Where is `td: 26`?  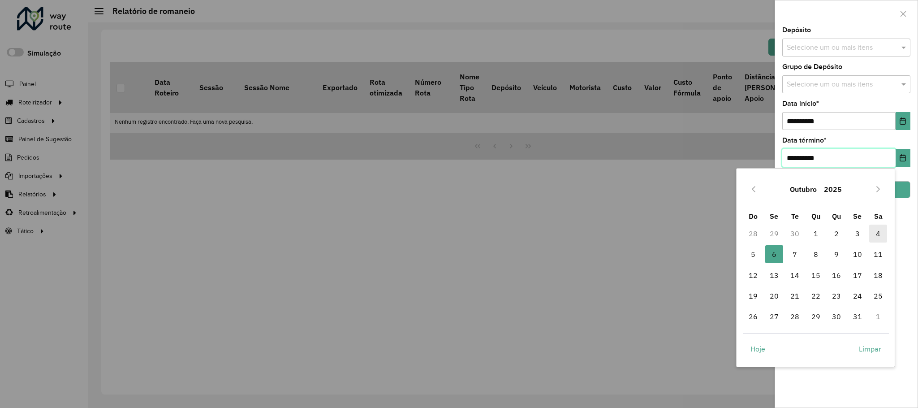
td: 26 is located at coordinates (753, 316).